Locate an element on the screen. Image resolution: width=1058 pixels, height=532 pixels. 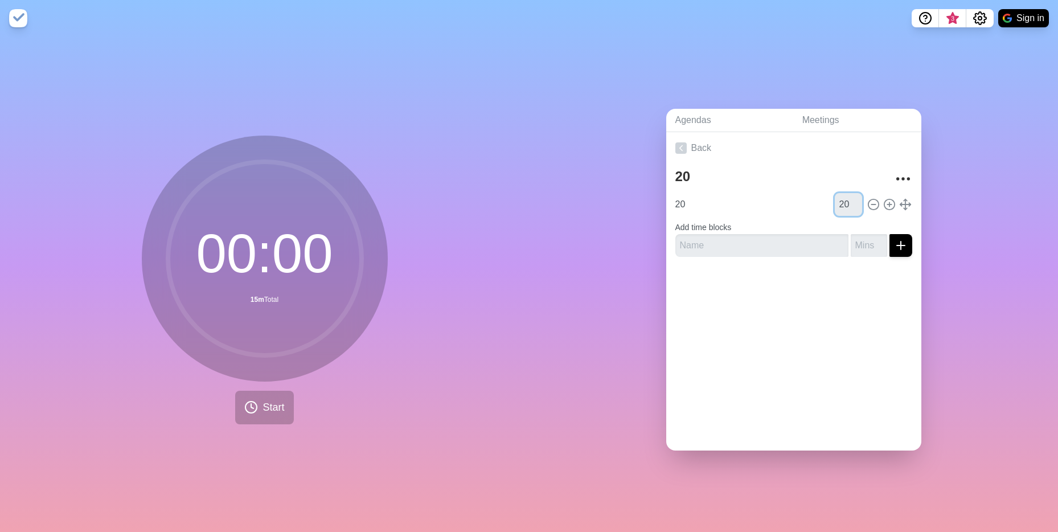
img: timeblocks logo is located at coordinates (18, 18).